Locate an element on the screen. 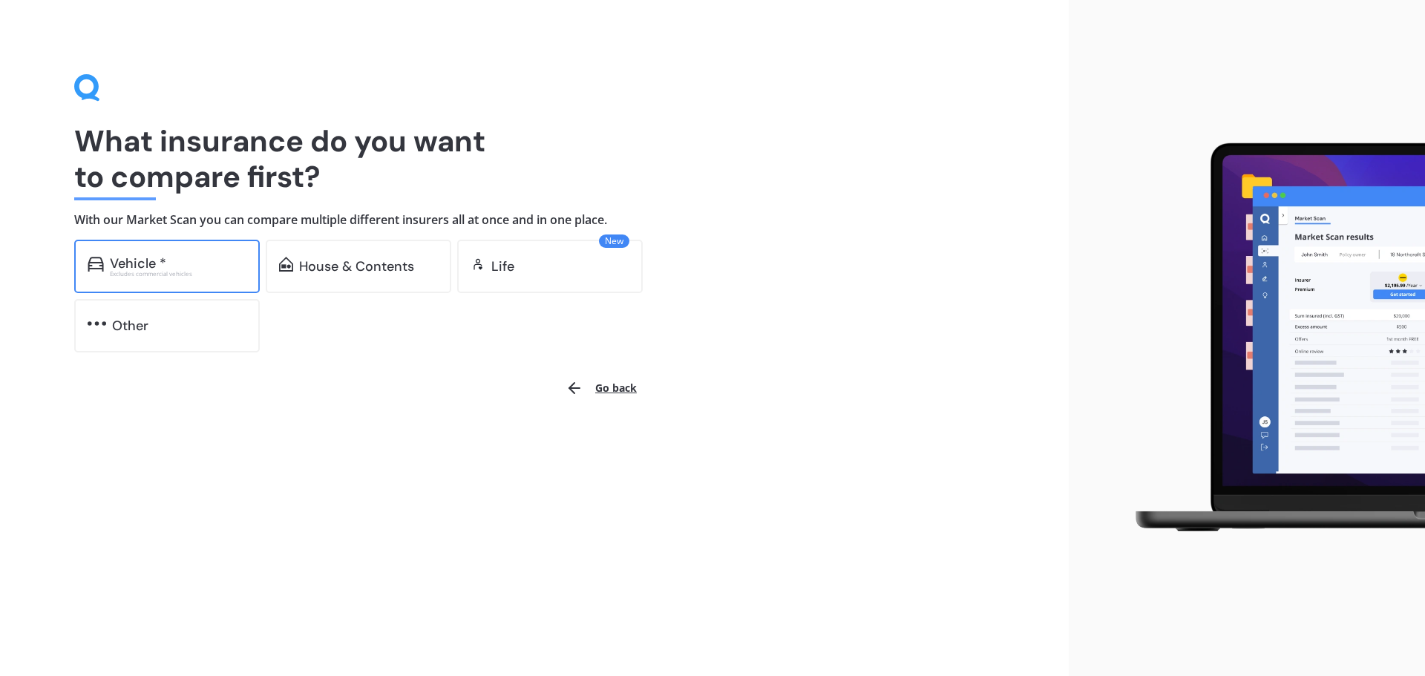 The width and height of the screenshot is (1425, 676). h4: With our Market Scan you can compare multiple different insurers all at once and in one place. is located at coordinates (535, 220).